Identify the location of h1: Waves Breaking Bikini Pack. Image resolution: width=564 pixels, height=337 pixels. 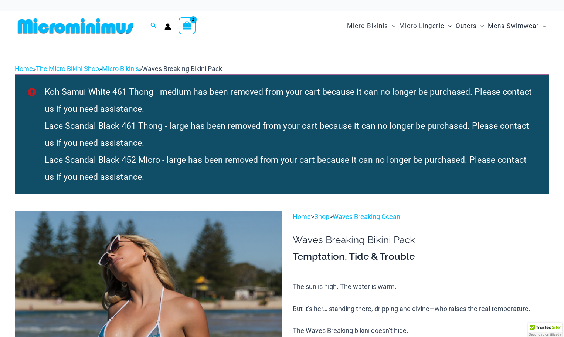
(421, 239).